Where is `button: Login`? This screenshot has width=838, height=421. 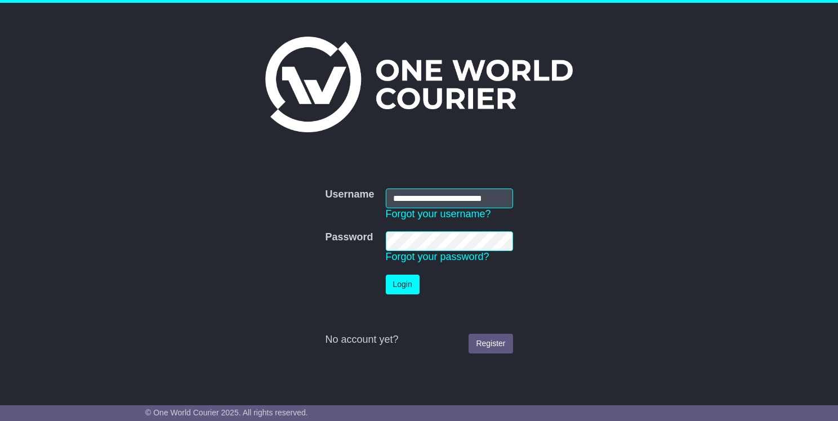
button: Login is located at coordinates (403, 284).